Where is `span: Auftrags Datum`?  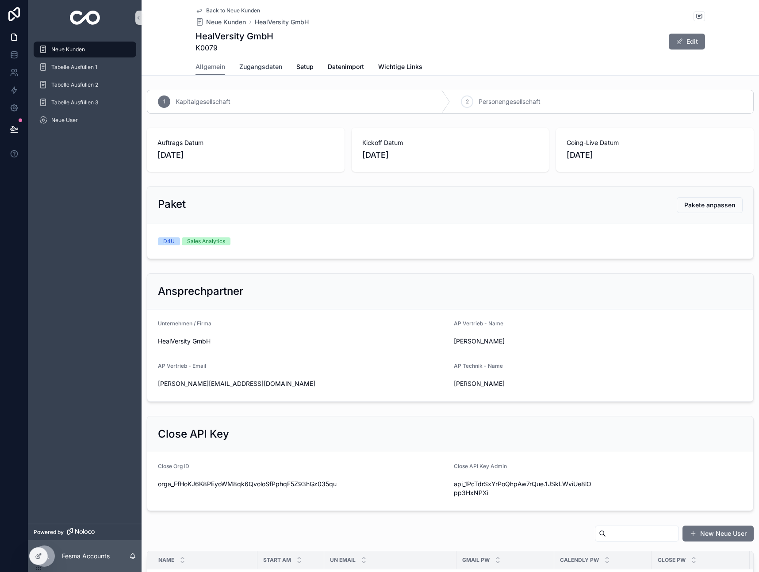 span: Auftrags Datum is located at coordinates (245, 143).